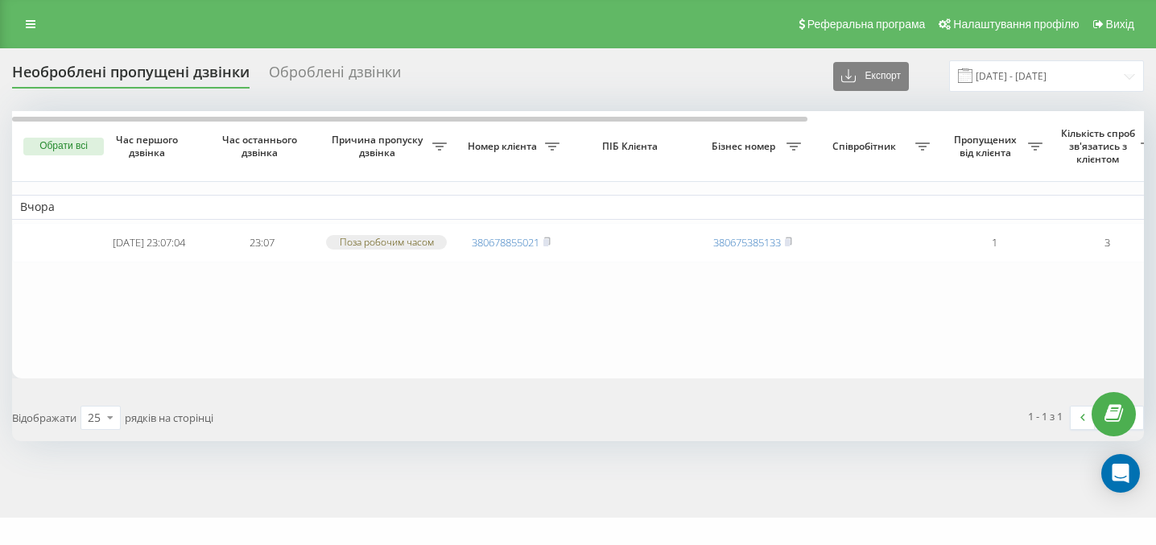 This screenshot has height=545, width=1156. I want to click on span: Реферальна програма, so click(866, 24).